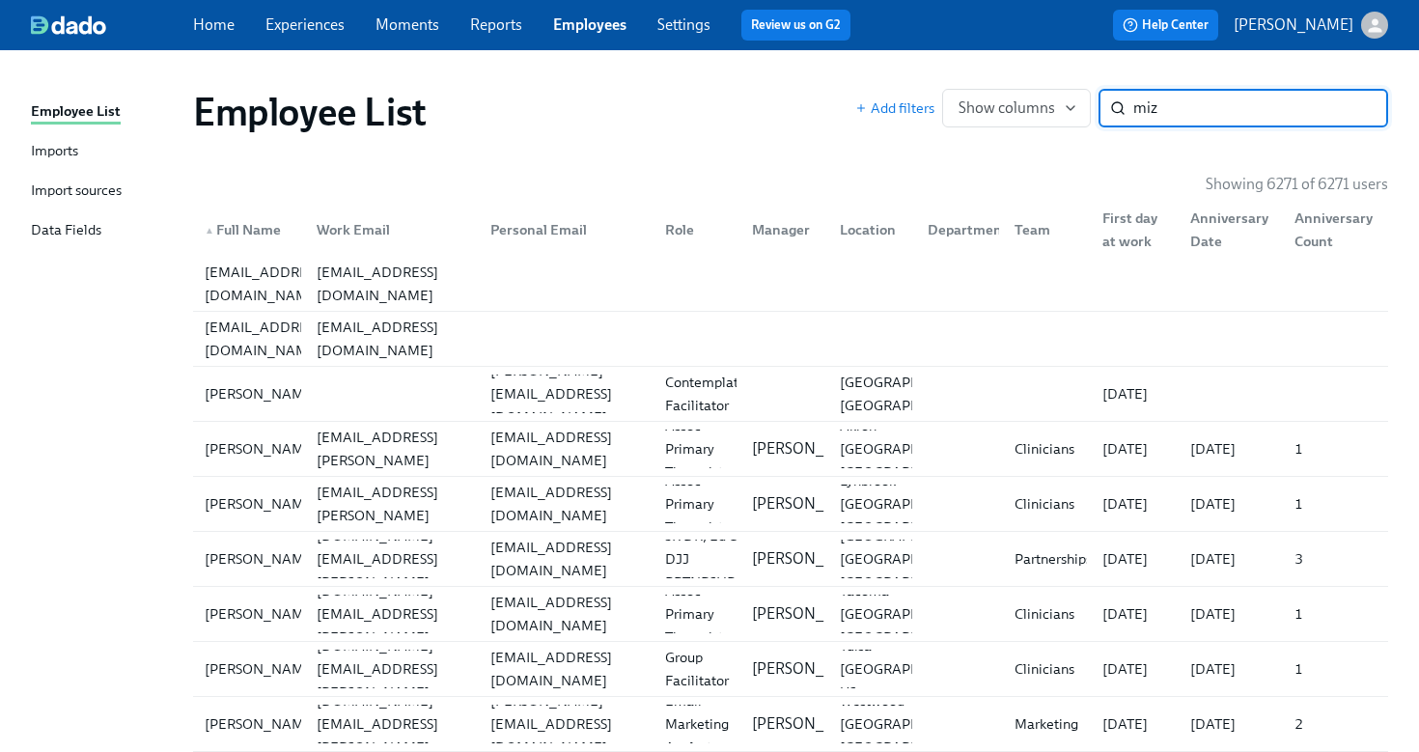  Describe the element at coordinates (66, 231) in the screenshot. I see `div: Data Fields` at that location.